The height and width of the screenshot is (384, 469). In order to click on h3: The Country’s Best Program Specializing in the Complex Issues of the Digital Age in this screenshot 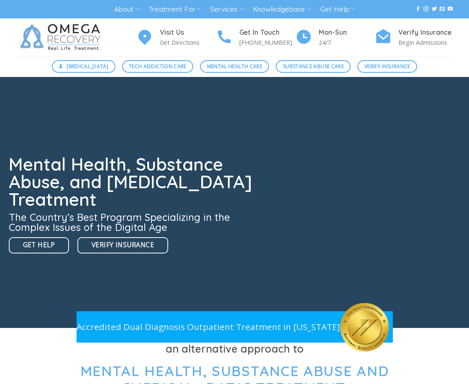, I will do `click(133, 222)`.